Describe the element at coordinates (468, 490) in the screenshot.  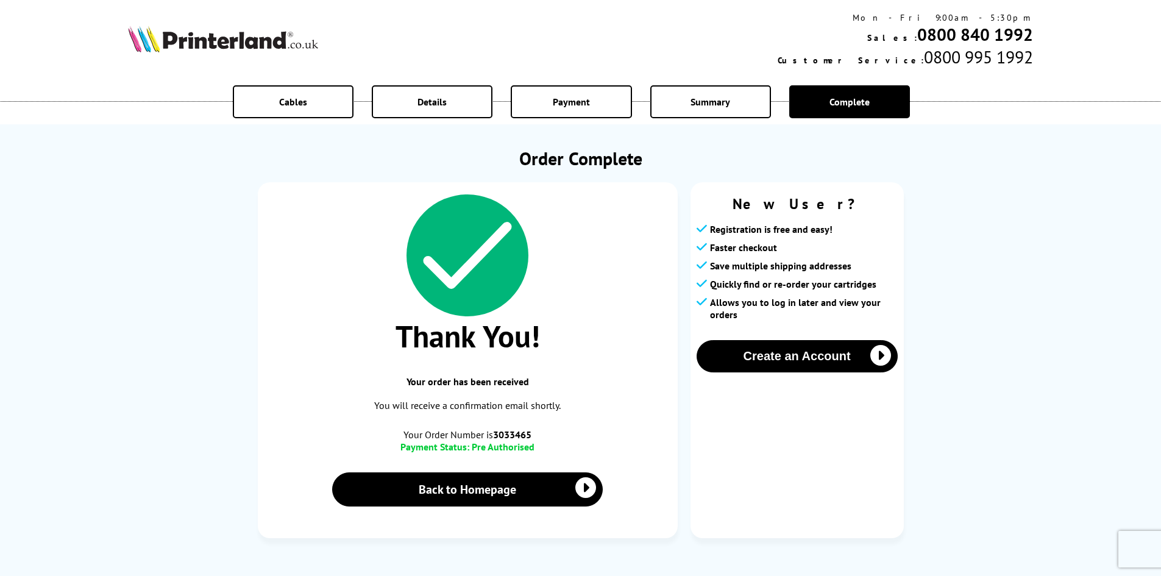
I see `a: Back to Homepage` at that location.